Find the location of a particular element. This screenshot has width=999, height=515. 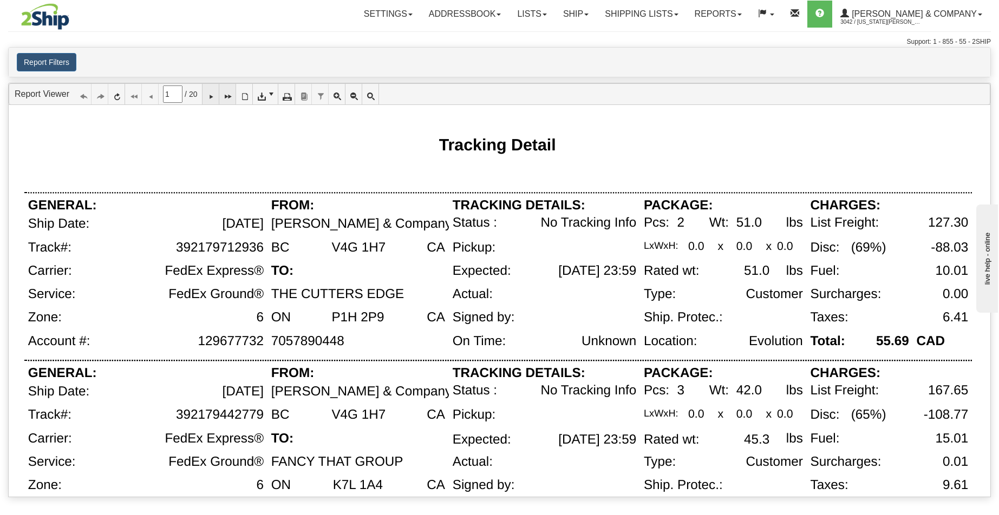

a: Lists is located at coordinates (532, 14).